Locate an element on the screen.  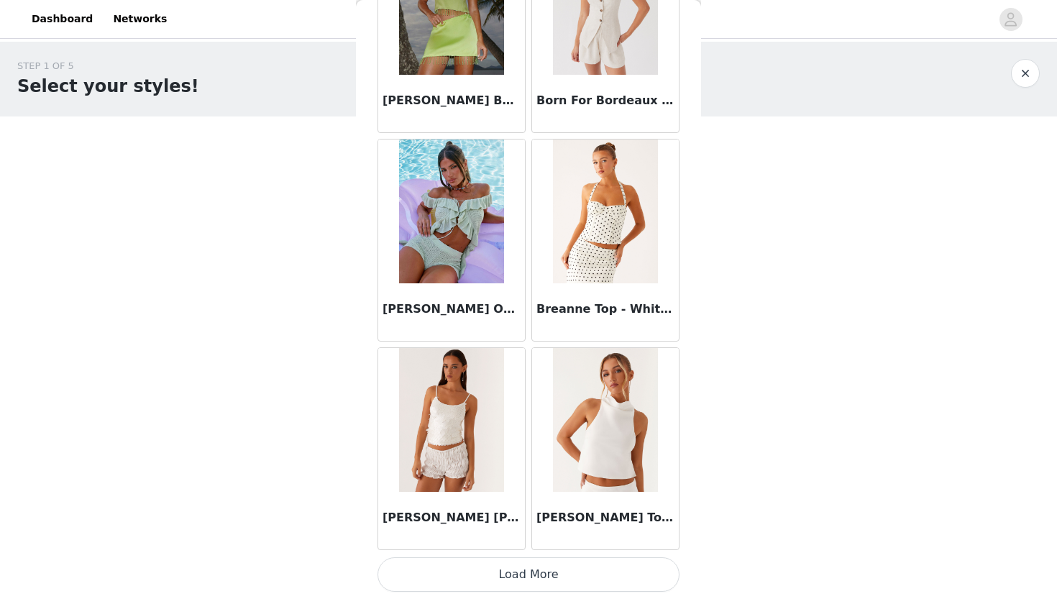
img: Bowen Off Shoulder Knit Top - Mint is located at coordinates (451, 211).